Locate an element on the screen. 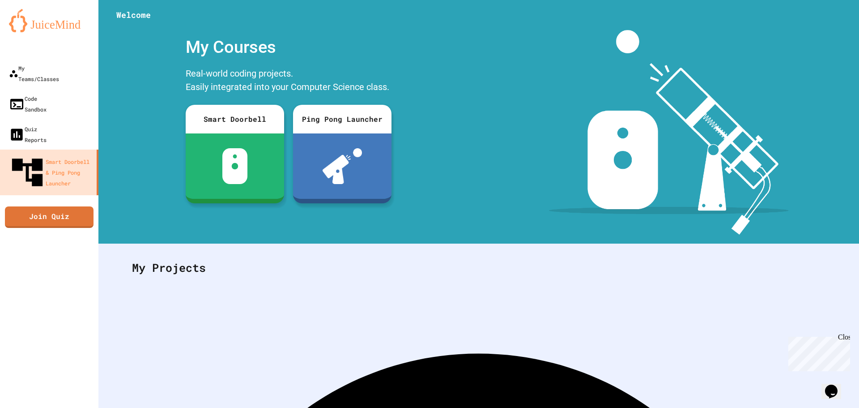  img: sdb-white.svg is located at coordinates (235, 166).